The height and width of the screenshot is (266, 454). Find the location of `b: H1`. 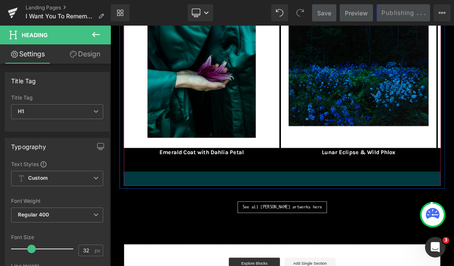

b: H1 is located at coordinates (21, 111).